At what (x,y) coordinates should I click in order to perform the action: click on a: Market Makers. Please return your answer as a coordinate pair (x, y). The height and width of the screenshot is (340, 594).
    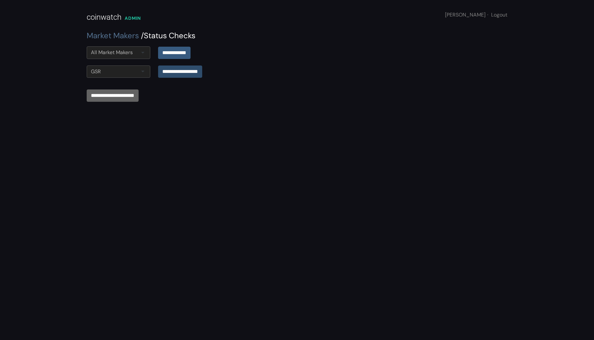
    Looking at the image, I should click on (113, 35).